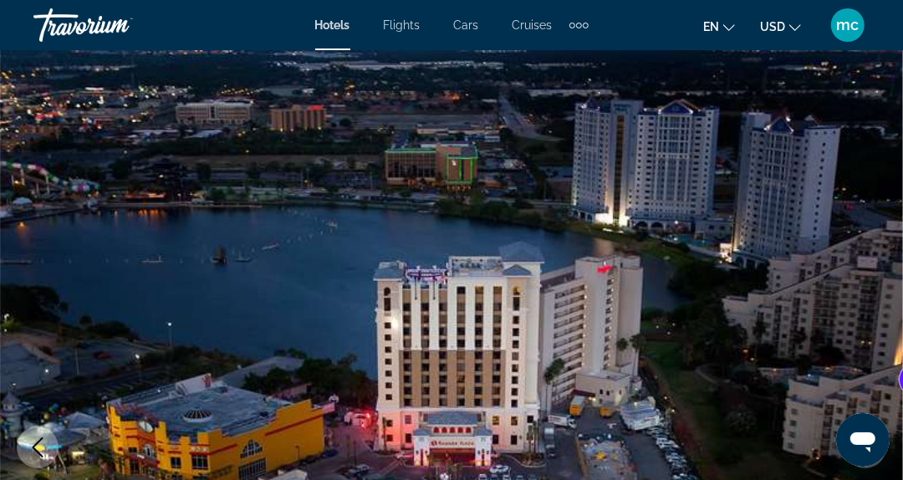 This screenshot has height=480, width=903. What do you see at coordinates (848, 25) in the screenshot?
I see `button: User Menu` at bounding box center [848, 25].